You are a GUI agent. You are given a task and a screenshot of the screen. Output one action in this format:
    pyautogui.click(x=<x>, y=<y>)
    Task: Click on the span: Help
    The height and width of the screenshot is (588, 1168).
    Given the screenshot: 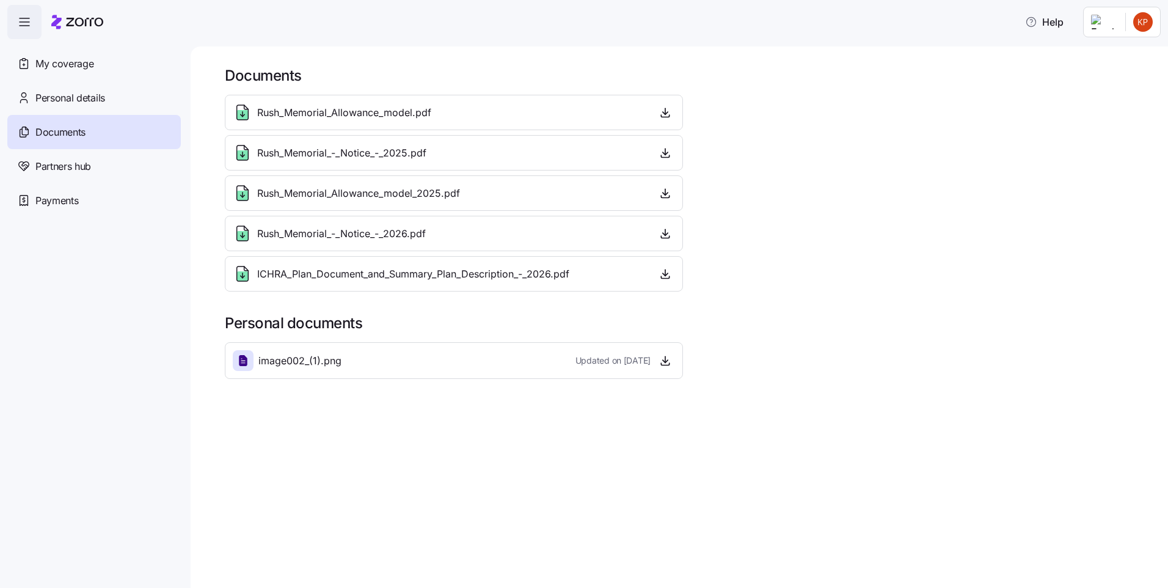 What is the action you would take?
    pyautogui.click(x=1044, y=22)
    